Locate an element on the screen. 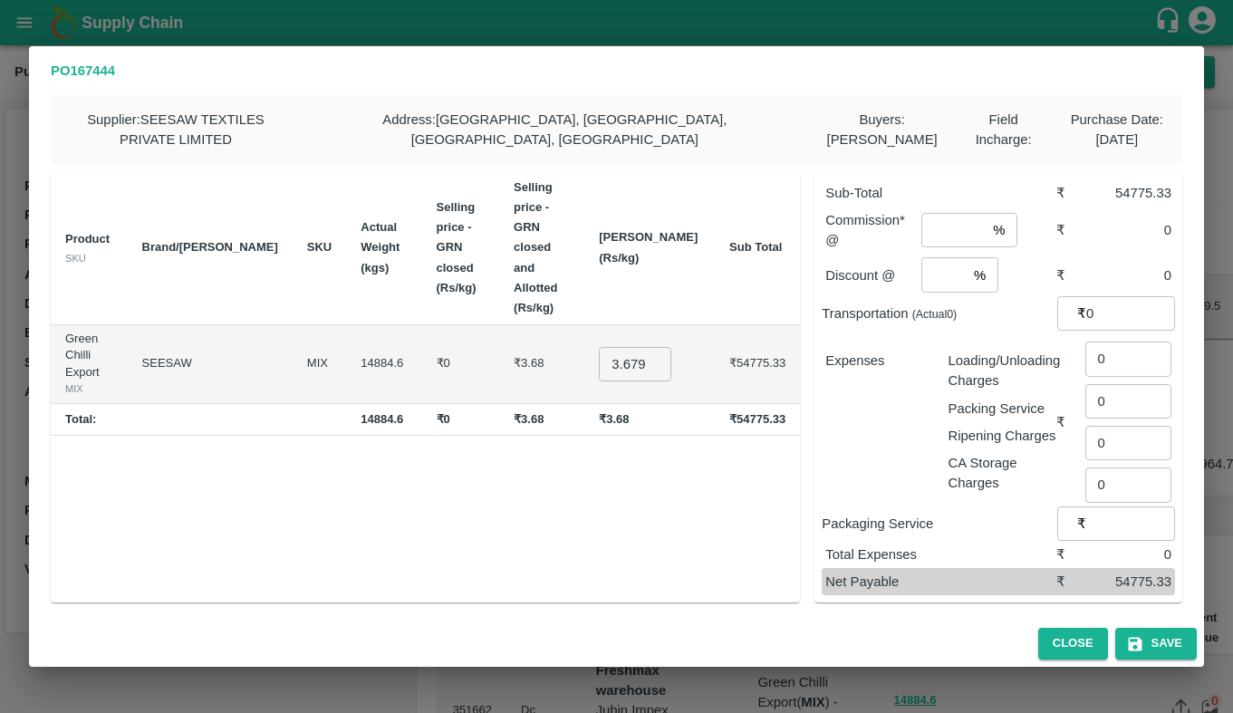 The width and height of the screenshot is (1233, 713). p: Discount @ is located at coordinates (874, 275).